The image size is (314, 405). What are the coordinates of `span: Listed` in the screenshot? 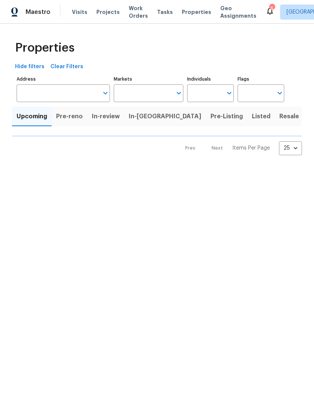 It's located at (261, 116).